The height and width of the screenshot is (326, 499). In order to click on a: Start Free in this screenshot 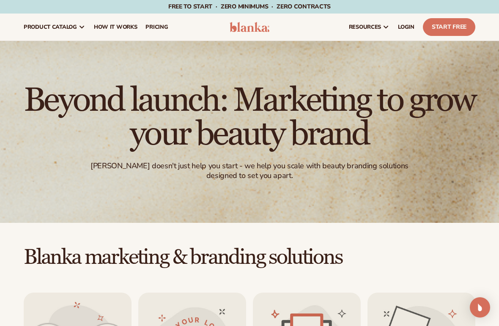, I will do `click(449, 27)`.